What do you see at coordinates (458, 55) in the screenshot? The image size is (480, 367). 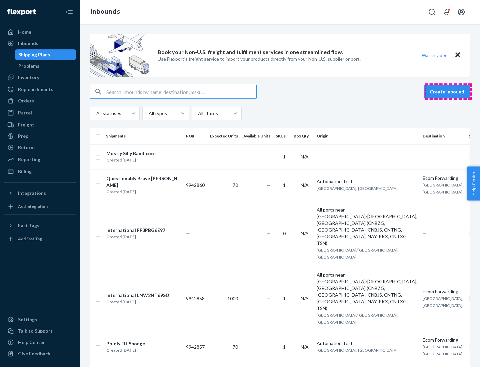 I see `button: Close` at bounding box center [458, 55].